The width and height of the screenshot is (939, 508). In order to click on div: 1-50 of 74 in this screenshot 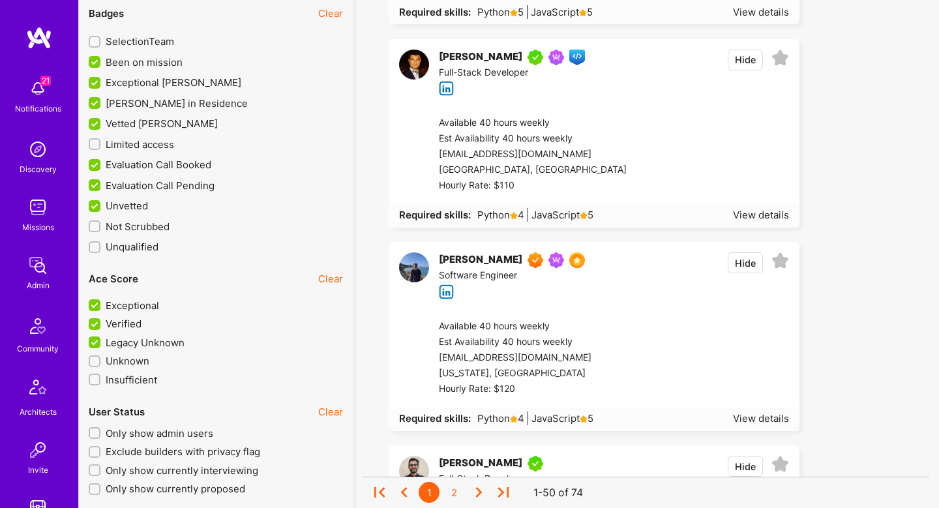, I will do `click(558, 492)`.